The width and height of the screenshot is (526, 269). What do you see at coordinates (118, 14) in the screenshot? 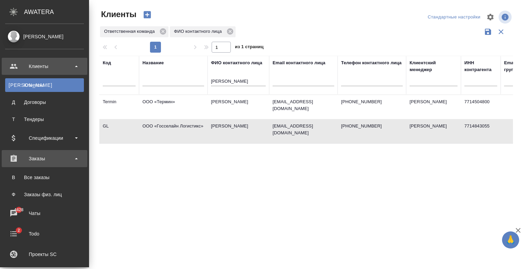
I see `span: Клиенты` at bounding box center [118, 14].